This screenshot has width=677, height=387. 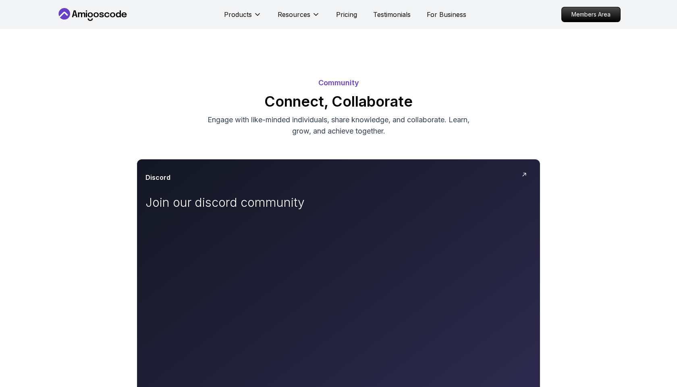 I want to click on p: For Business, so click(x=446, y=15).